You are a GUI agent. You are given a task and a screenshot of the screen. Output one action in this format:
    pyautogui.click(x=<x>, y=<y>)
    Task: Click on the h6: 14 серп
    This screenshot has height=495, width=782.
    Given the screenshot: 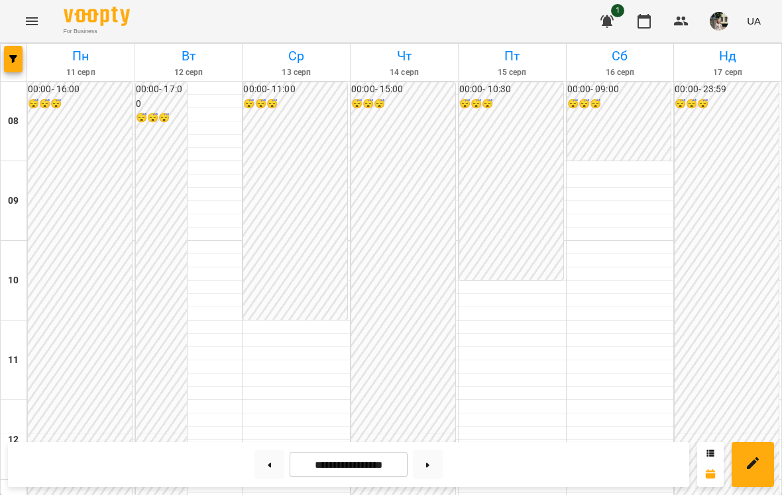 What is the action you would take?
    pyautogui.click(x=404, y=72)
    